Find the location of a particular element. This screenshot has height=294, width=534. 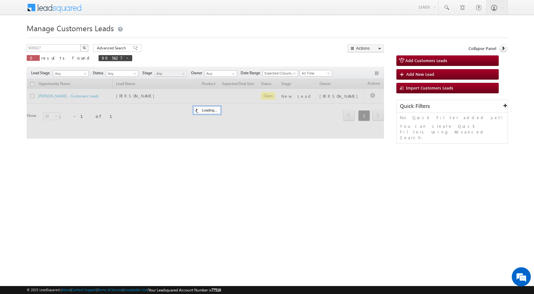

span: © 2025 LeadSquared | | | | | is located at coordinates (124, 290).